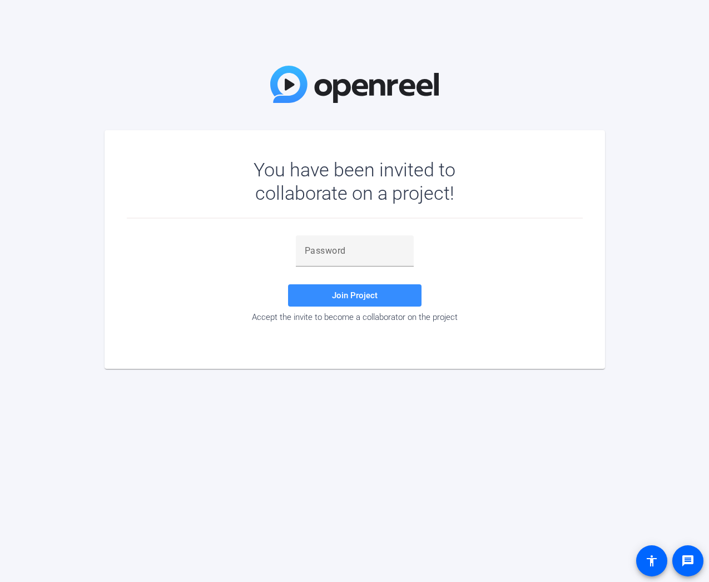 Image resolution: width=709 pixels, height=582 pixels. Describe the element at coordinates (355, 84) in the screenshot. I see `img: OpenReel Logo` at that location.